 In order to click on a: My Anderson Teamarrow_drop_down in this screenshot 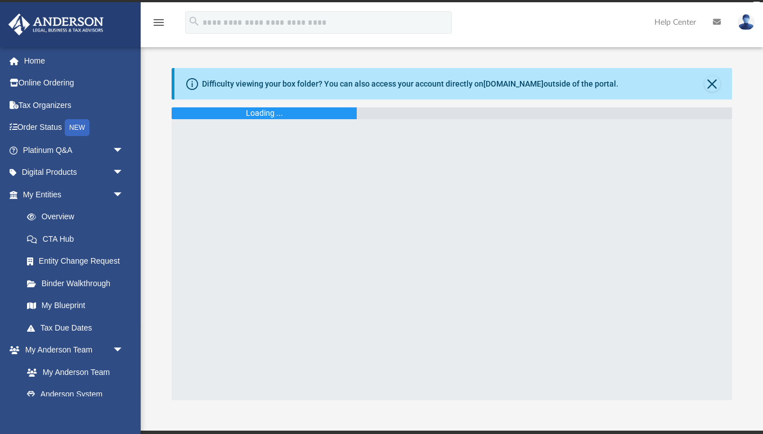, I will do `click(71, 350)`.